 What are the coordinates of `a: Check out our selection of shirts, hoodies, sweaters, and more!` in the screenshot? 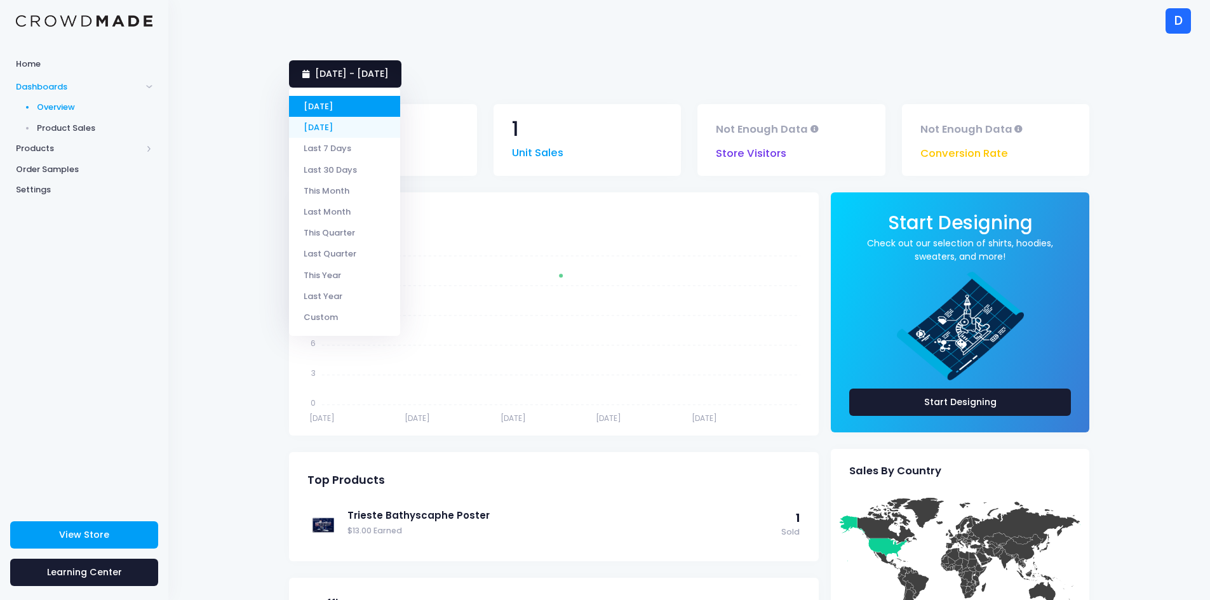 It's located at (959, 250).